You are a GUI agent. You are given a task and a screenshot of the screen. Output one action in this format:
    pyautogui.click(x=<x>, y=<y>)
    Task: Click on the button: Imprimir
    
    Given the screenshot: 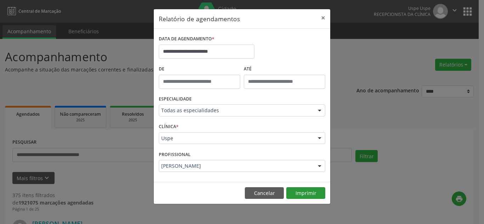 What is the action you would take?
    pyautogui.click(x=306, y=194)
    